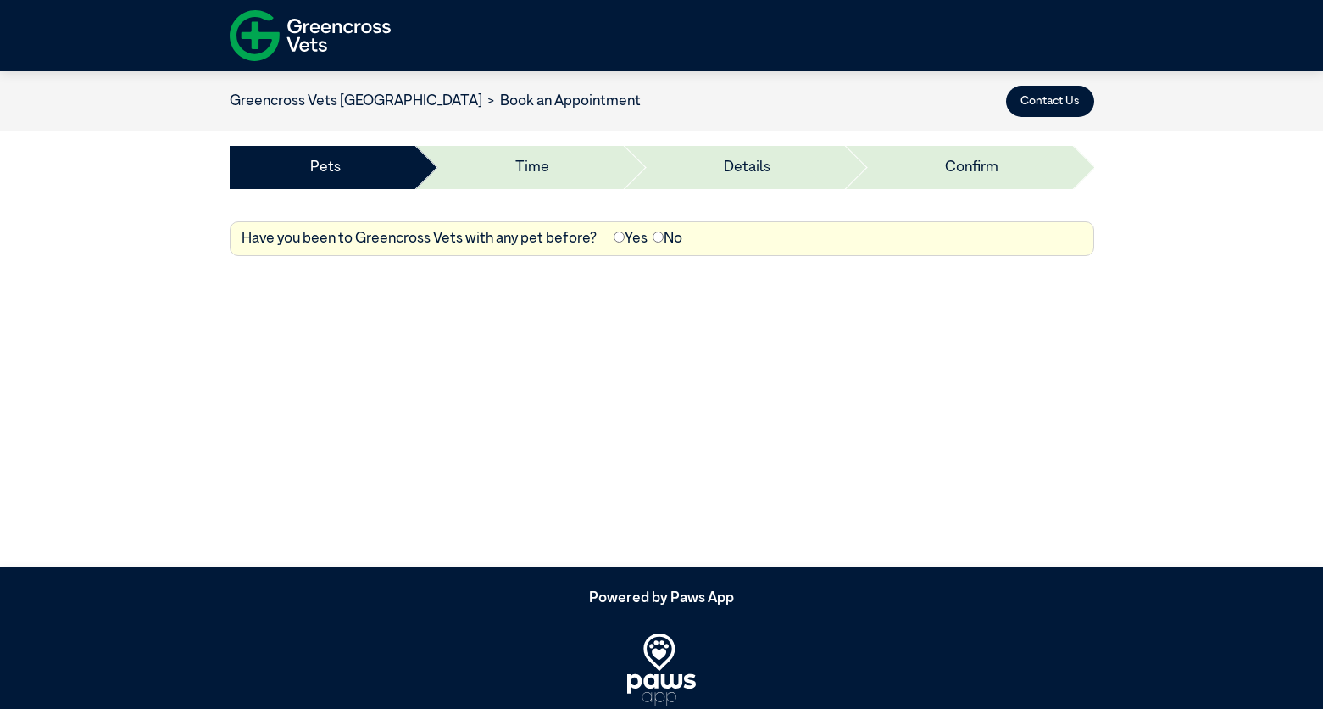 The image size is (1323, 709). What do you see at coordinates (1050, 101) in the screenshot?
I see `button: Contact Us` at bounding box center [1050, 101].